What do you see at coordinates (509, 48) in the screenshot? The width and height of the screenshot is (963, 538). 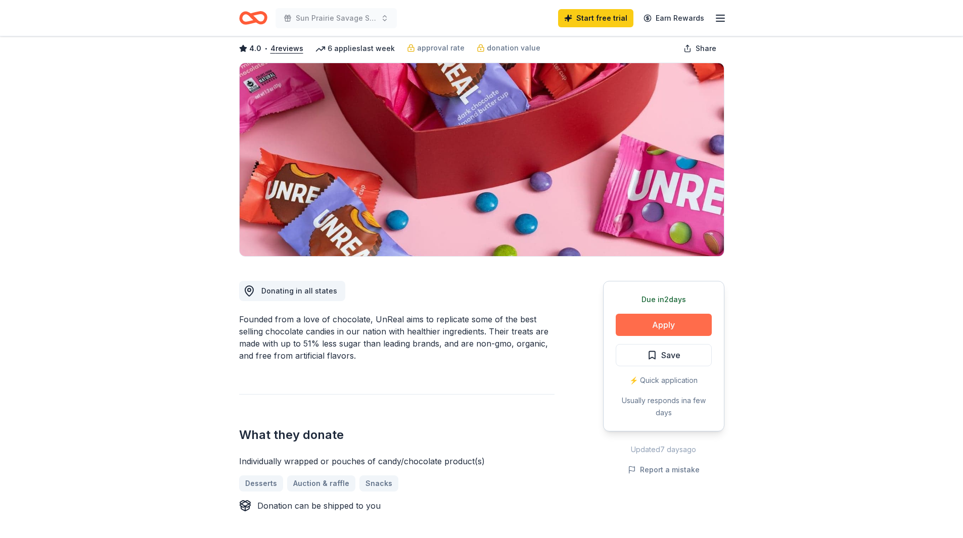 I see `a: donation value` at bounding box center [509, 48].